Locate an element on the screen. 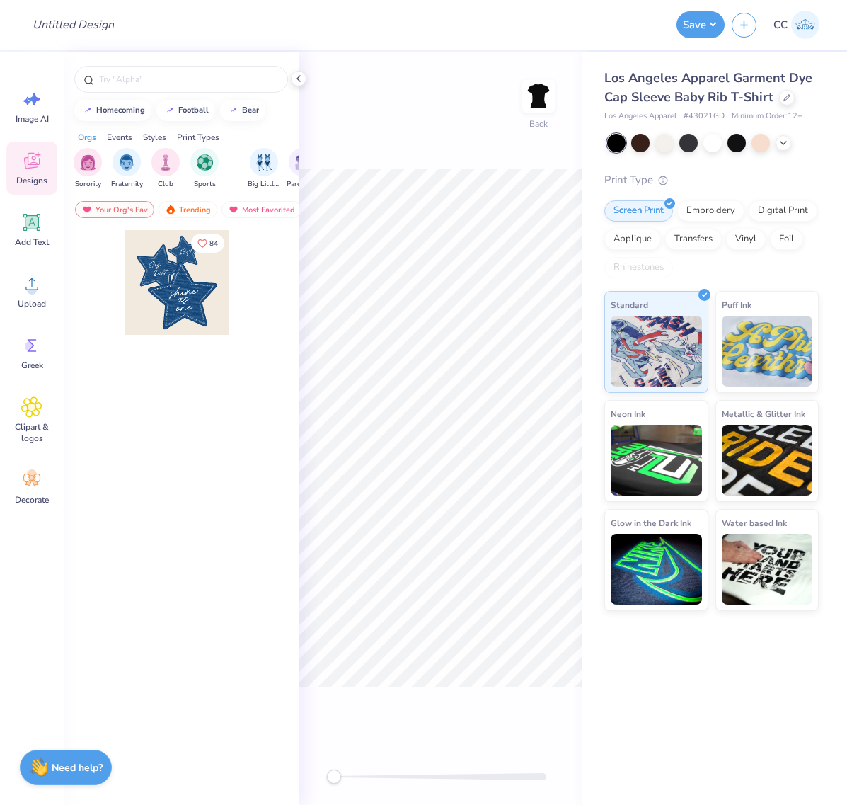  div: Embroidery is located at coordinates (710, 211).